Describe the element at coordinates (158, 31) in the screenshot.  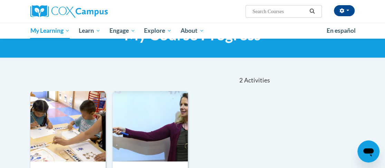
I see `span: Explore` at that location.